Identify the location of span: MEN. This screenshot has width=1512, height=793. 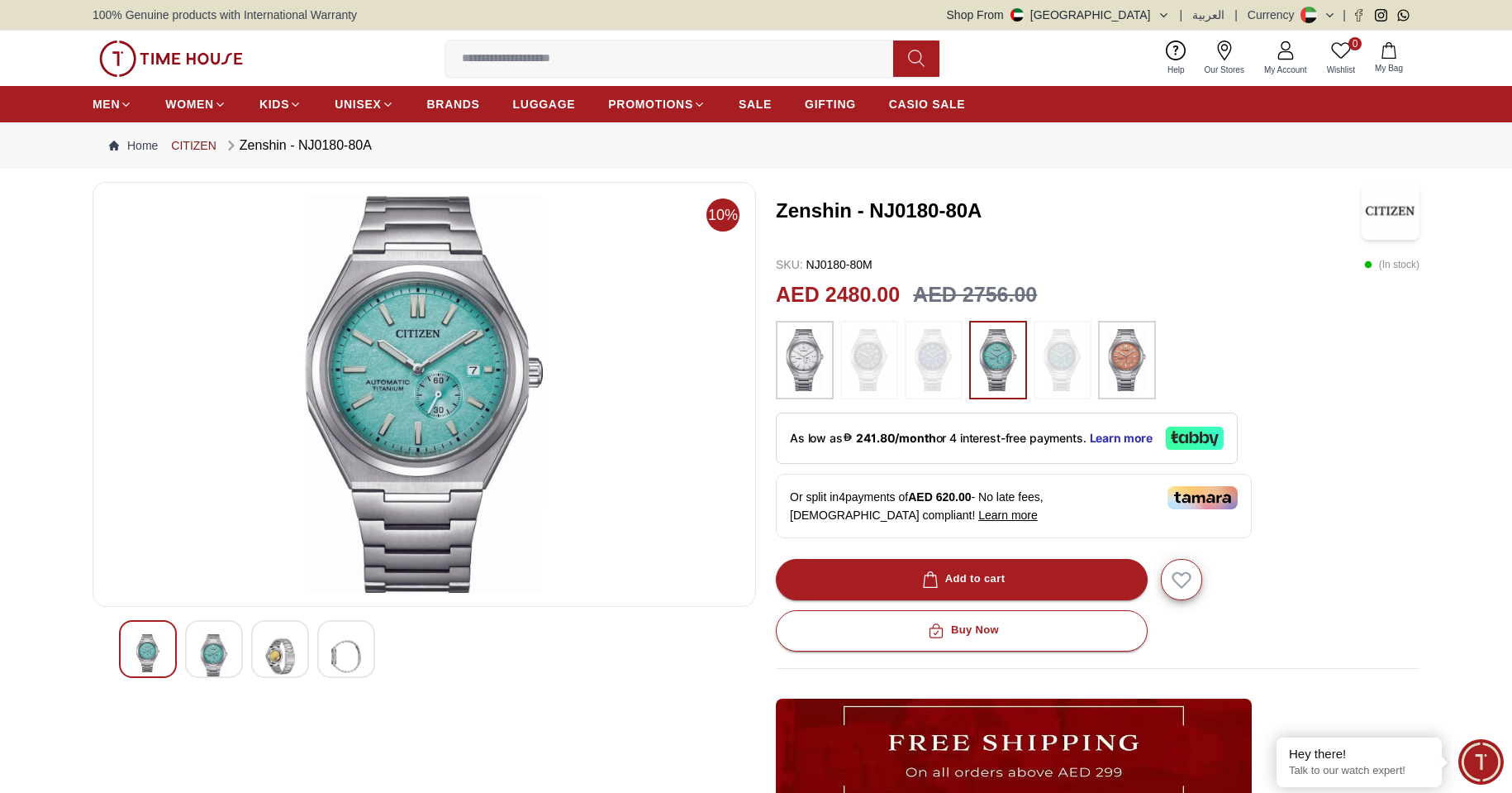
(106, 104).